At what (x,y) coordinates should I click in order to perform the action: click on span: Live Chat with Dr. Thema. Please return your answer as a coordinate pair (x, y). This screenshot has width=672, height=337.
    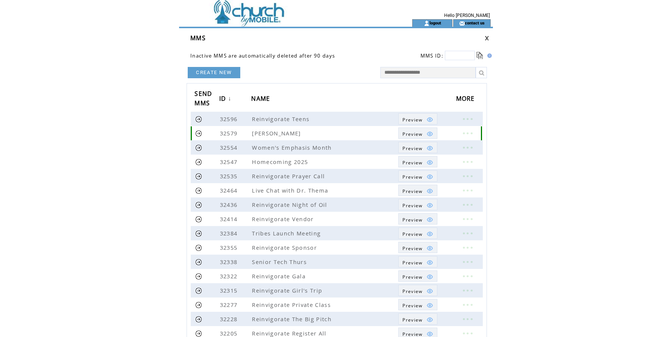
    Looking at the image, I should click on (291, 190).